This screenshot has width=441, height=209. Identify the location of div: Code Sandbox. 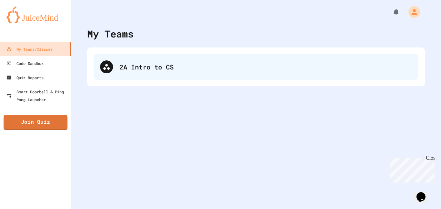
(25, 63).